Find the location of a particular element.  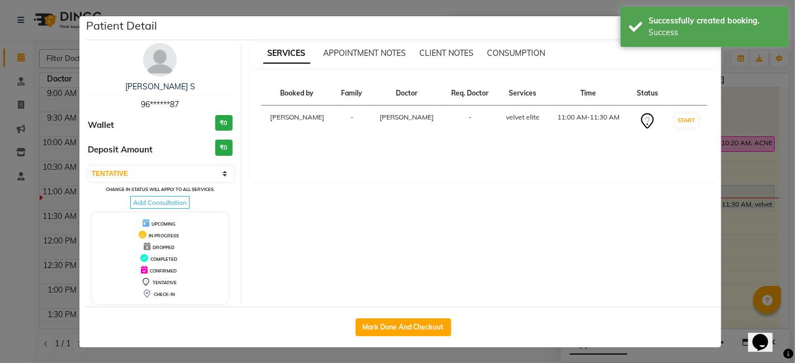

small: Change in status will apply to all services. is located at coordinates (160, 190).